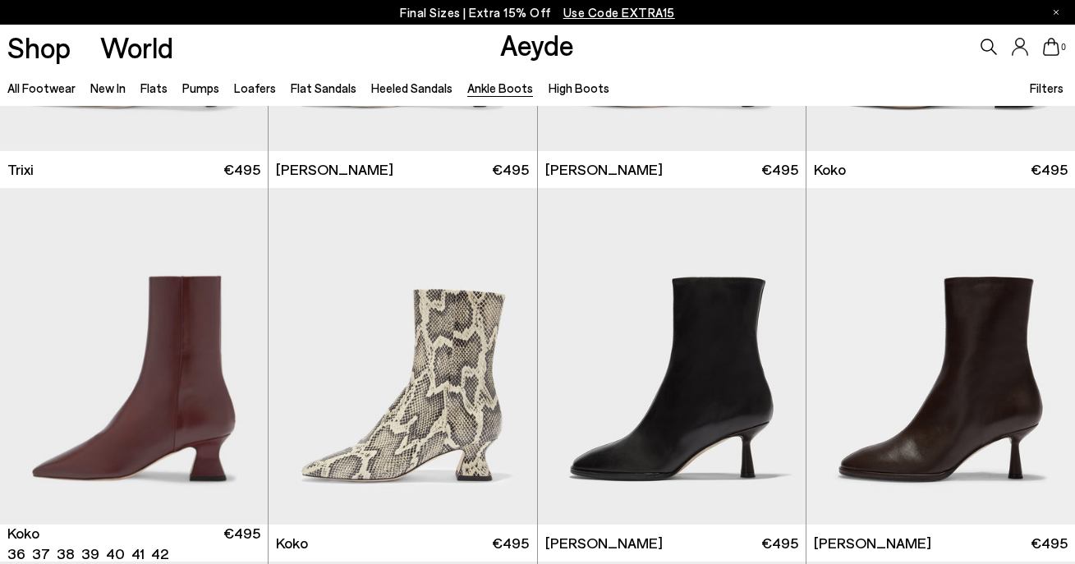  Describe the element at coordinates (138, 554) in the screenshot. I see `li: 41` at that location.